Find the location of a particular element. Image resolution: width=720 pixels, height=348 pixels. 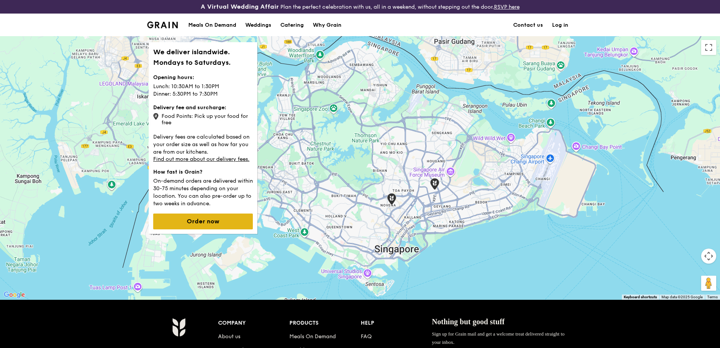

strong: Opening hours: is located at coordinates (173, 77).